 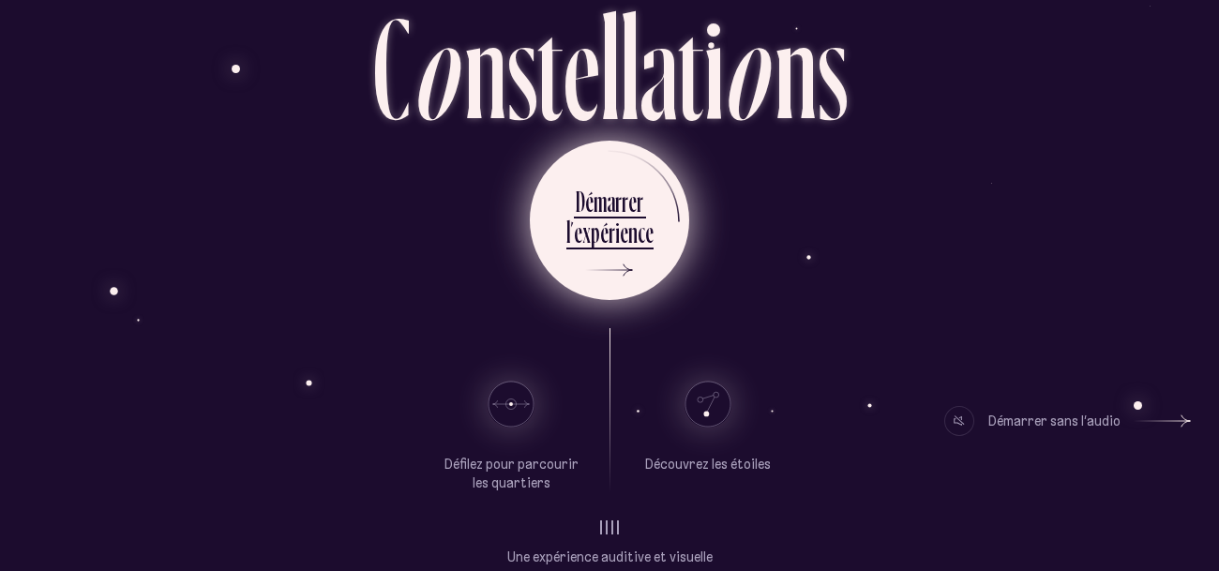 What do you see at coordinates (617, 232) in the screenshot?
I see `div: i` at bounding box center [617, 232].